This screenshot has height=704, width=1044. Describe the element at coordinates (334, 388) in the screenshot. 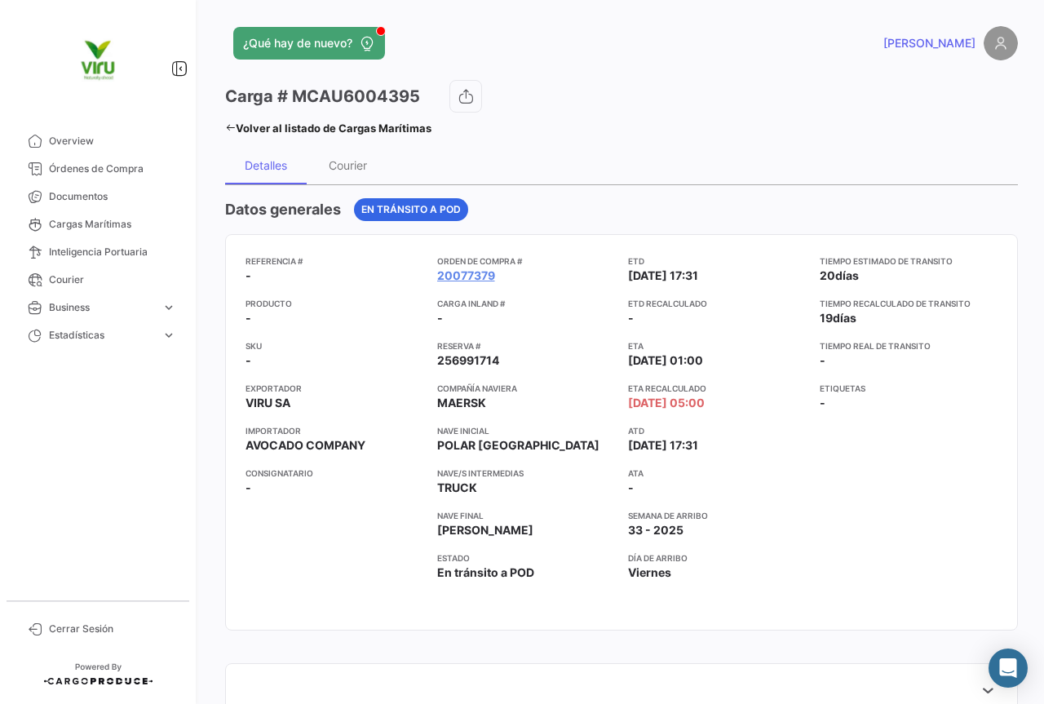

I see `app-card-info-title: Exportador` at that location.